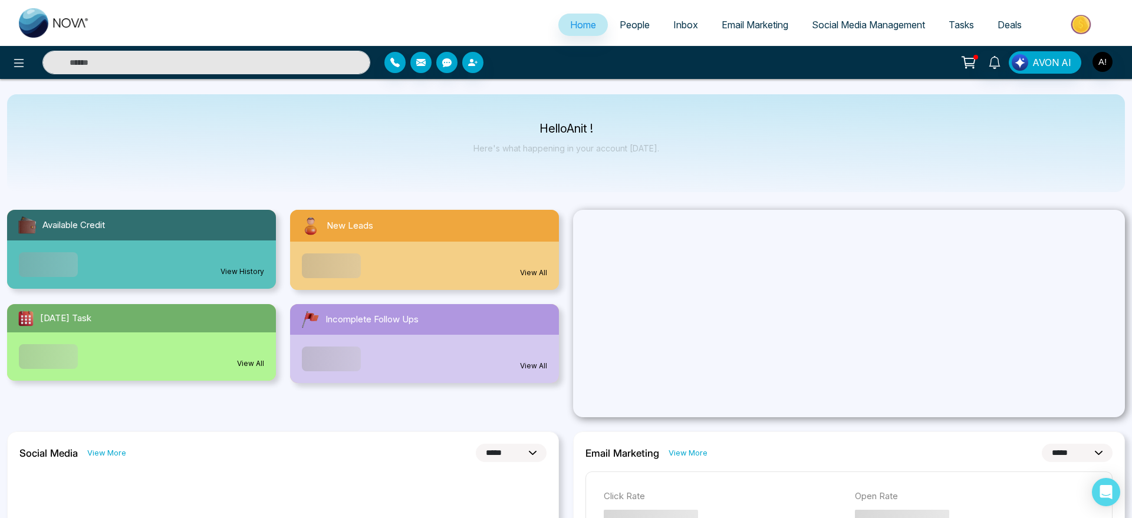  What do you see at coordinates (311, 226) in the screenshot?
I see `img: newLeads.svg` at bounding box center [311, 226].